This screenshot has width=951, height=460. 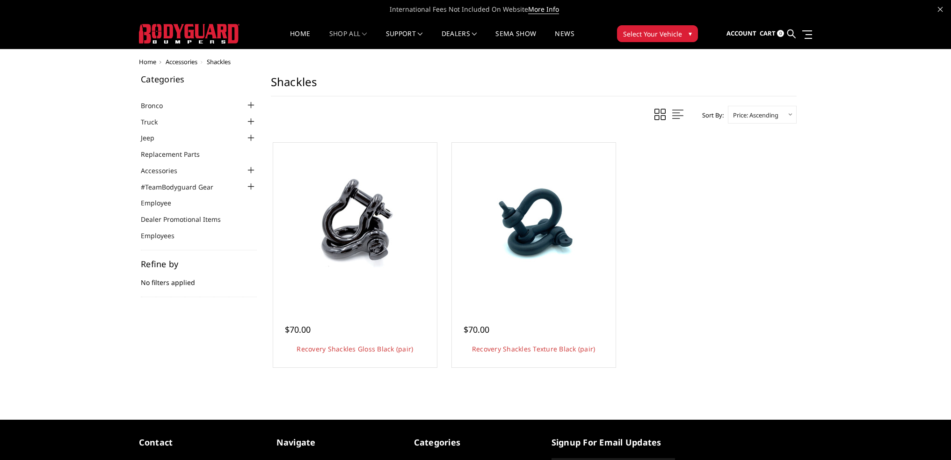 What do you see at coordinates (338, 442) in the screenshot?
I see `h5: Navigate` at bounding box center [338, 442].